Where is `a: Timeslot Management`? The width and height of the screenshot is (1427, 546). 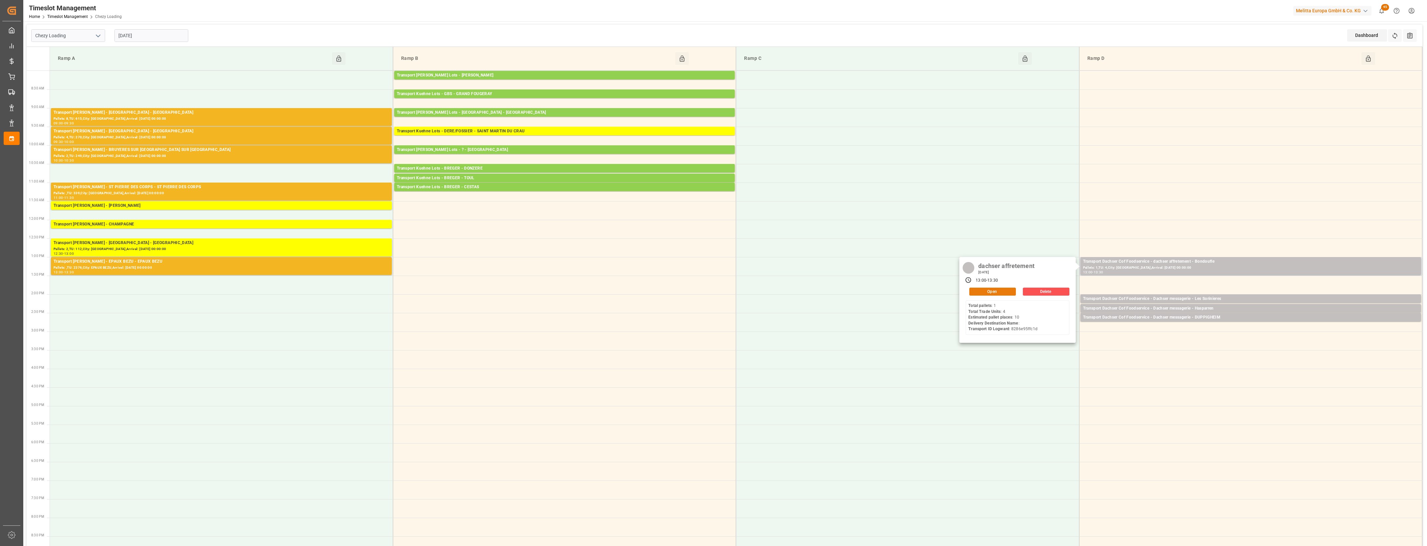
a: Timeslot Management is located at coordinates (68, 17).